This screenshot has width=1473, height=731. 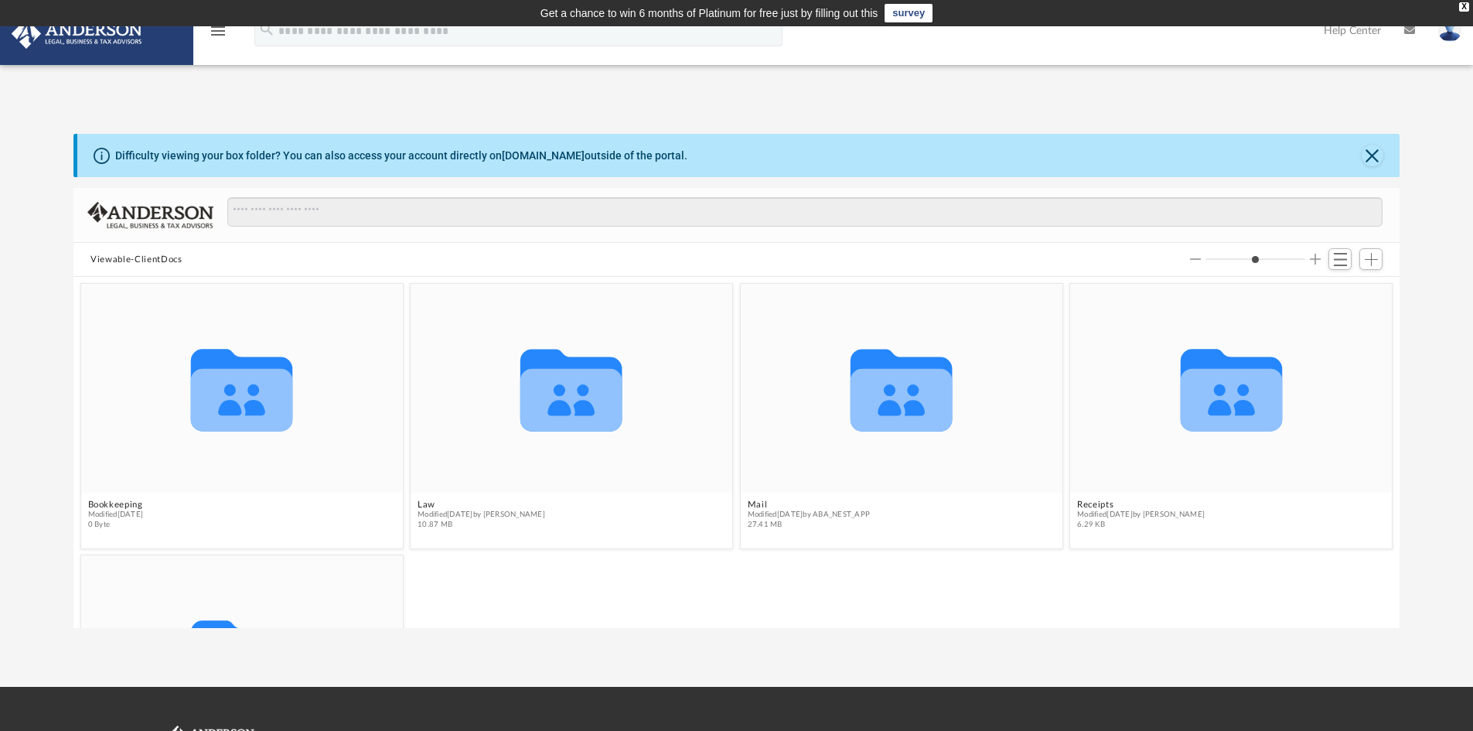 What do you see at coordinates (805, 212) in the screenshot?
I see `input: Search files and folders` at bounding box center [805, 212].